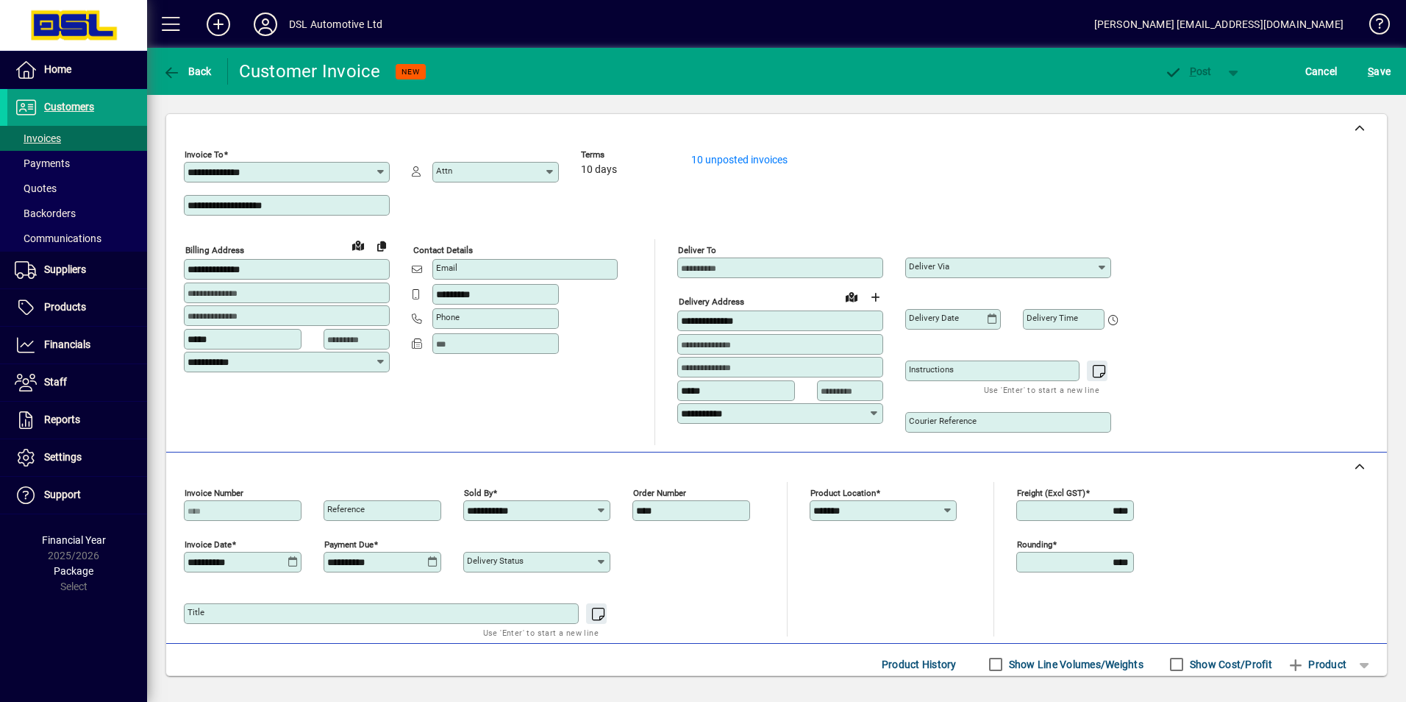 The width and height of the screenshot is (1406, 702). I want to click on span: S, so click(1371, 71).